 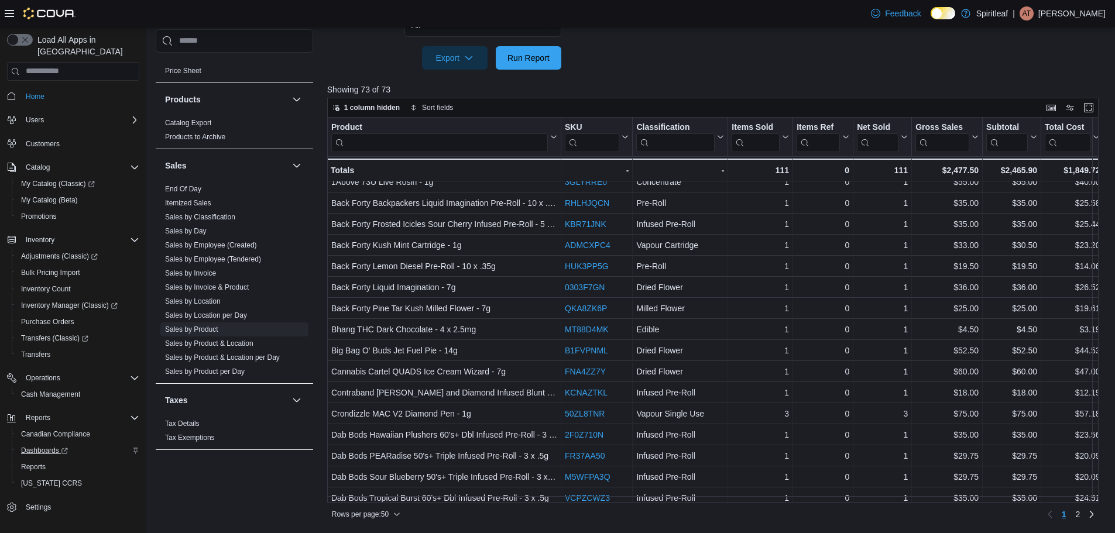 What do you see at coordinates (78, 338) in the screenshot?
I see `span: Transfers (Classic)` at bounding box center [78, 338].